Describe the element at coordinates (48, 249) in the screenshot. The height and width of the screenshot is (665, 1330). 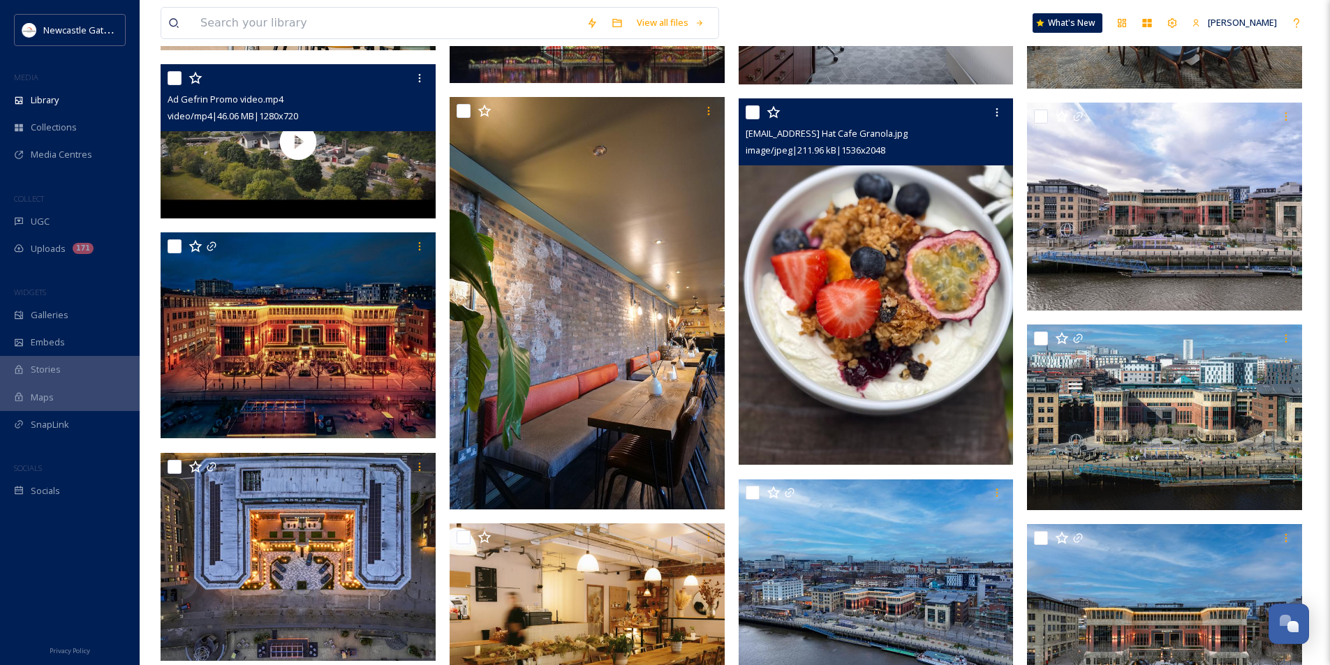
I see `span: Uploads` at that location.